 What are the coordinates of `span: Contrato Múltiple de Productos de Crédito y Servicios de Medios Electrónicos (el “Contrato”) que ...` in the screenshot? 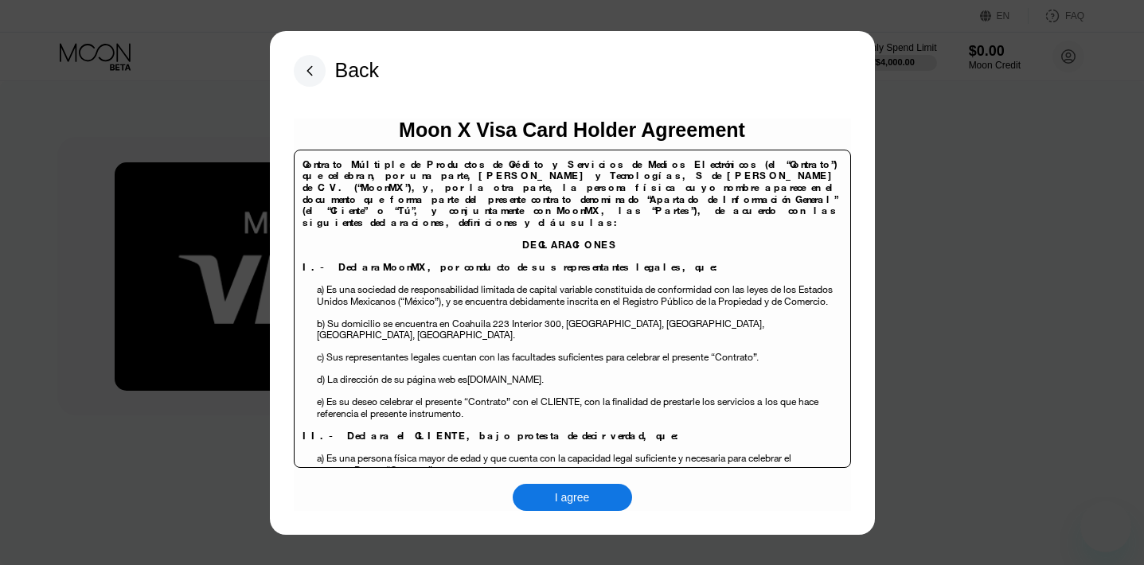 It's located at (570, 170).